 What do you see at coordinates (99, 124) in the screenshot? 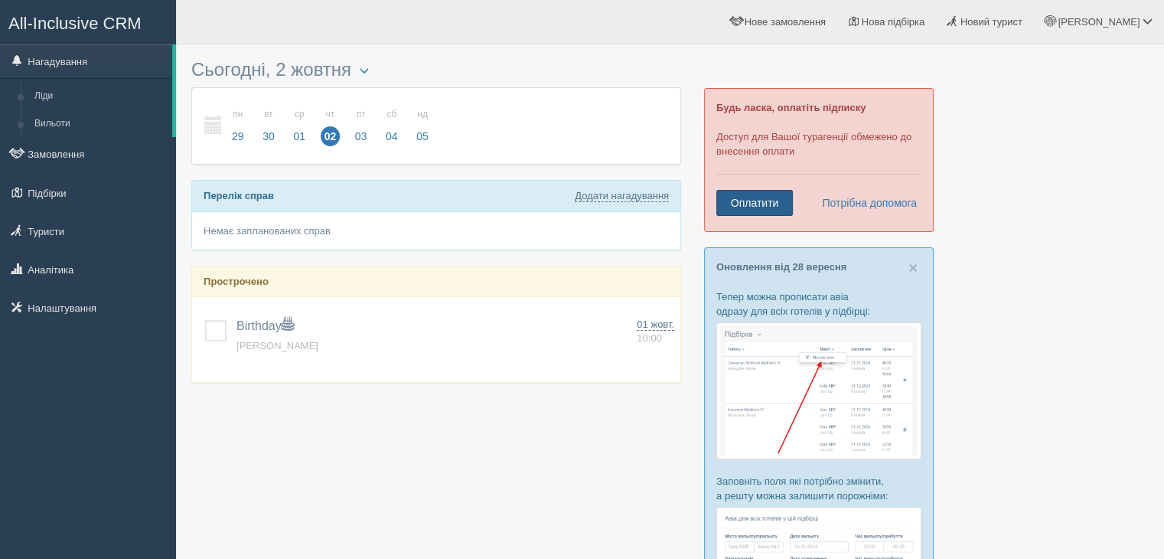
I see `a: Вильоти` at bounding box center [99, 124].